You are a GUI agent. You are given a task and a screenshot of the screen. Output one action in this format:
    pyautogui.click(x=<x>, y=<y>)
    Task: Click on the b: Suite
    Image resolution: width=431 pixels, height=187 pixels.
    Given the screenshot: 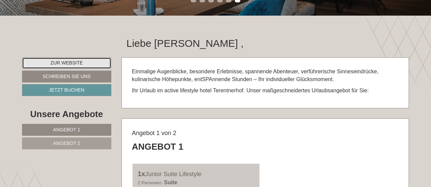 What is the action you would take?
    pyautogui.click(x=170, y=182)
    